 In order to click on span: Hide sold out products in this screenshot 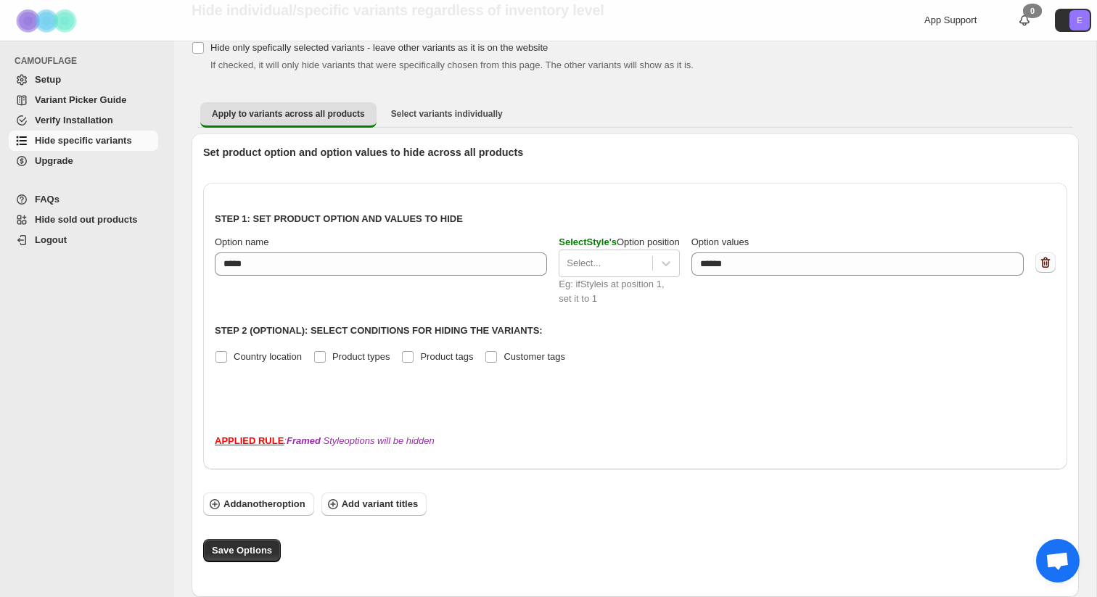, I will do `click(86, 219)`.